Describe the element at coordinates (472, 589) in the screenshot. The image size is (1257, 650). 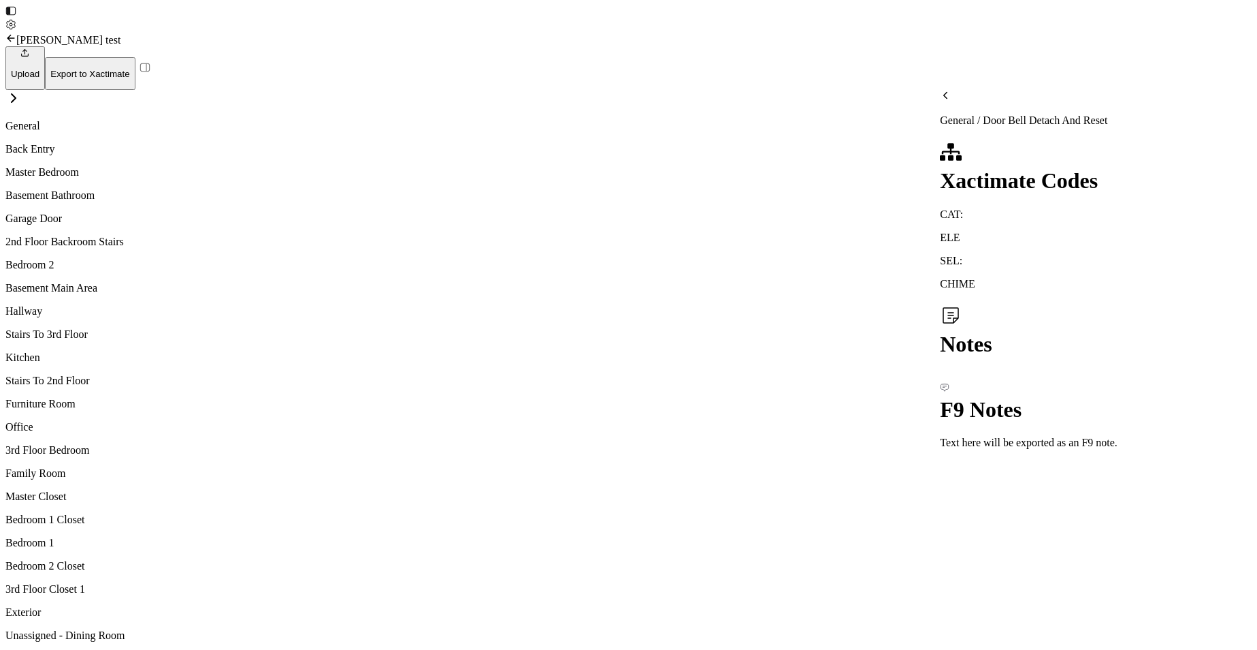
I see `p: 3rd Floor Closet 1` at that location.